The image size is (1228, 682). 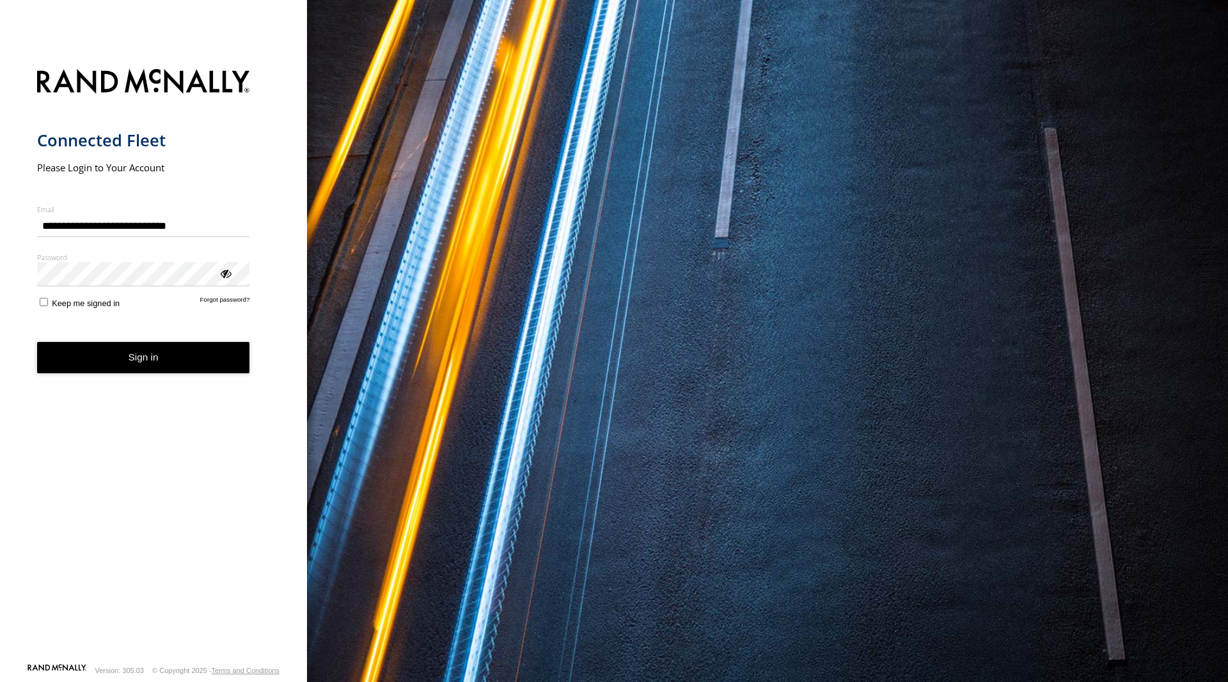 What do you see at coordinates (43, 302) in the screenshot?
I see `input: Keep me signed in` at bounding box center [43, 302].